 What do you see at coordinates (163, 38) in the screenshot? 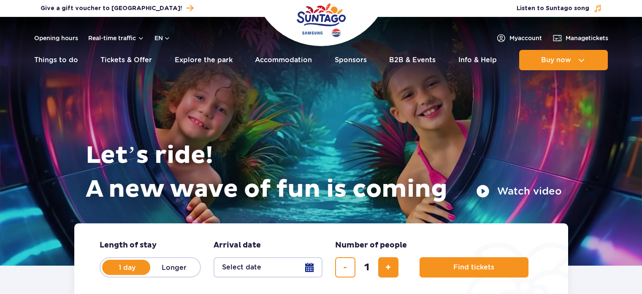
I see `button: en` at bounding box center [163, 38].